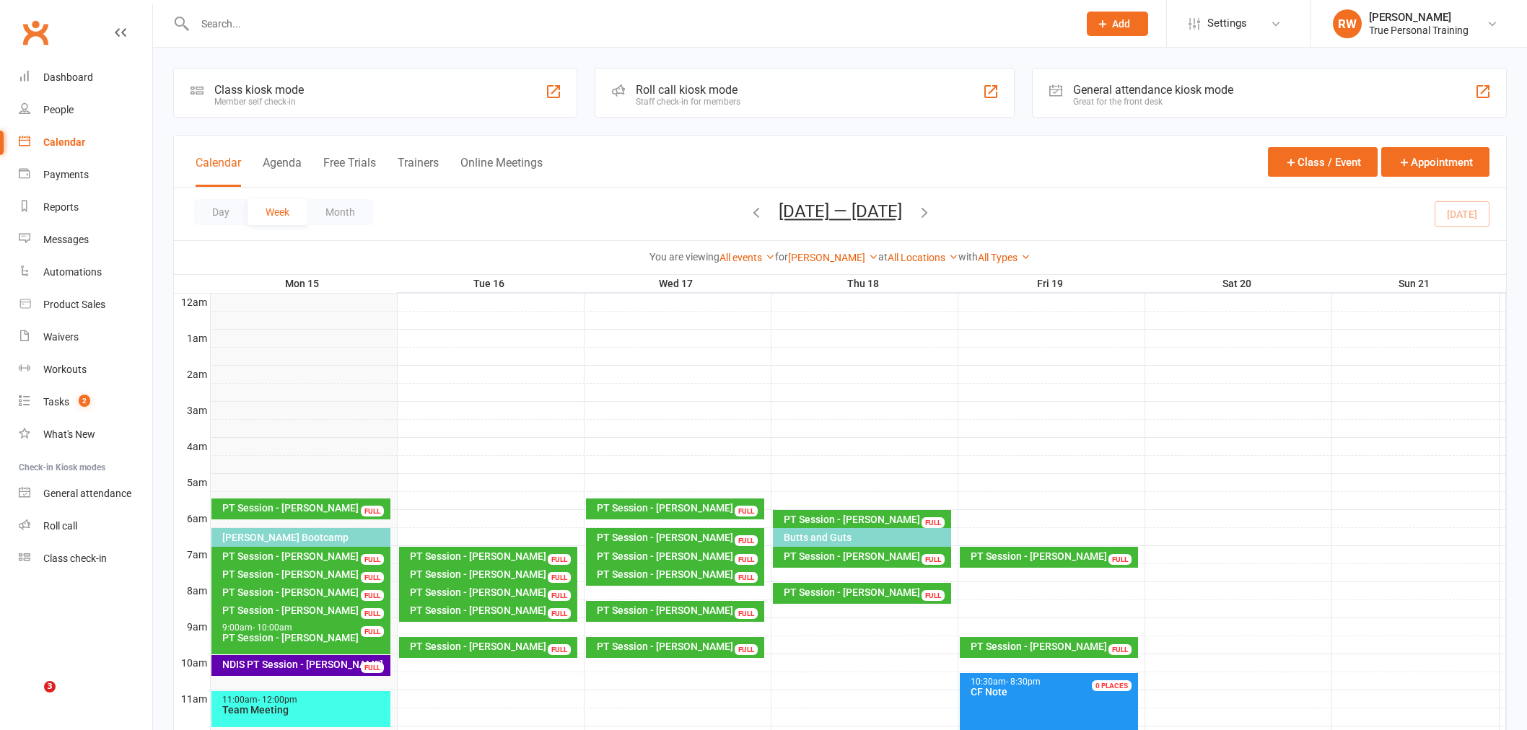 The width and height of the screenshot is (1527, 730). What do you see at coordinates (85, 402) in the screenshot?
I see `a: Tasks 2` at bounding box center [85, 402].